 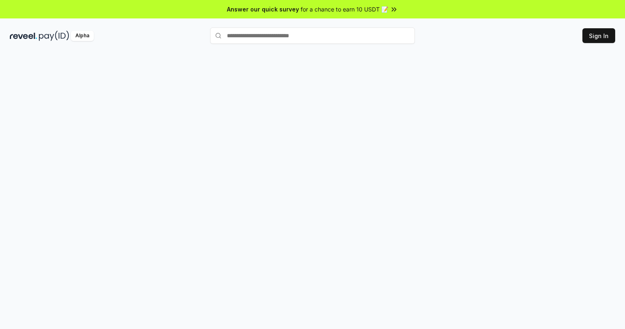 I want to click on span: Answer our quick survey, so click(x=263, y=9).